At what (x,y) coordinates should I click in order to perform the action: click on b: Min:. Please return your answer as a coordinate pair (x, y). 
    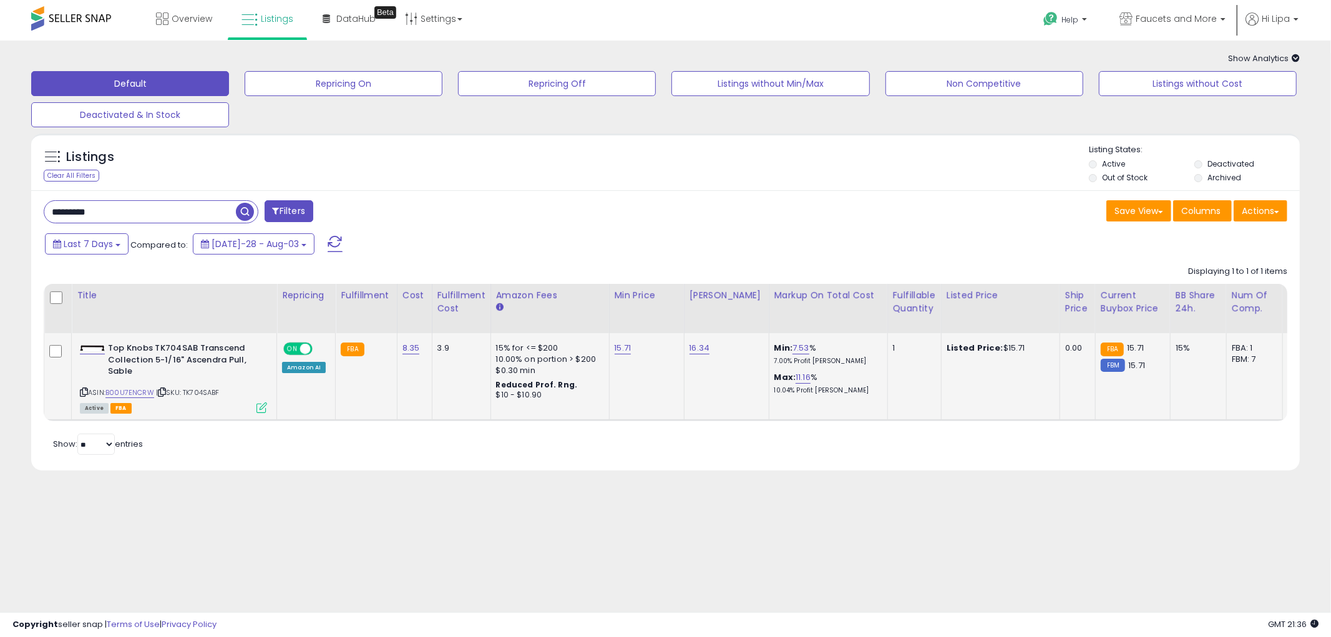
    Looking at the image, I should click on (784, 348).